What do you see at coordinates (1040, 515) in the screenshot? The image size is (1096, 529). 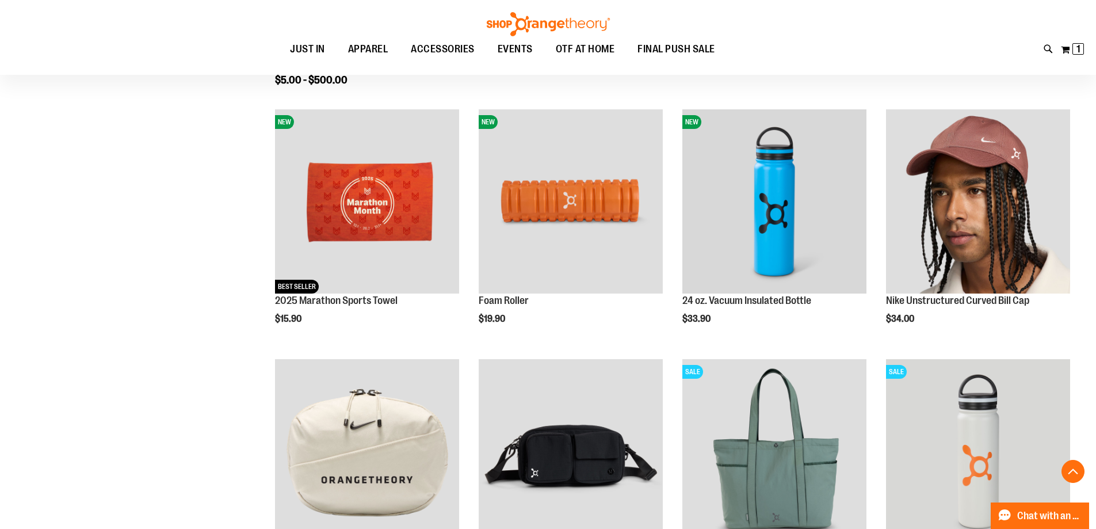 I see `button: Chat with an Expert` at bounding box center [1040, 515].